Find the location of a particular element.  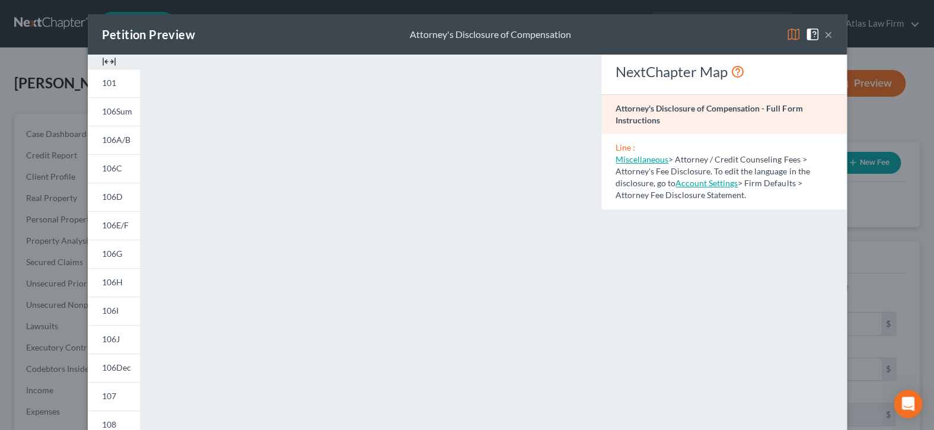

span: 108 is located at coordinates (109, 424).